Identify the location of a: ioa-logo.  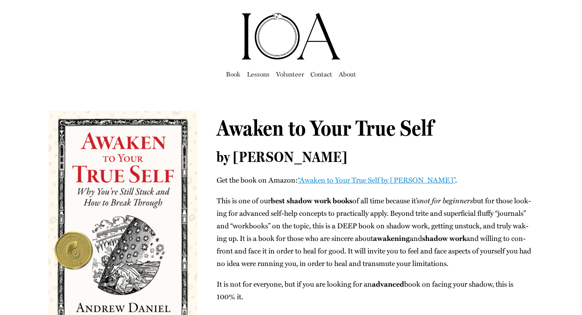
(291, 16).